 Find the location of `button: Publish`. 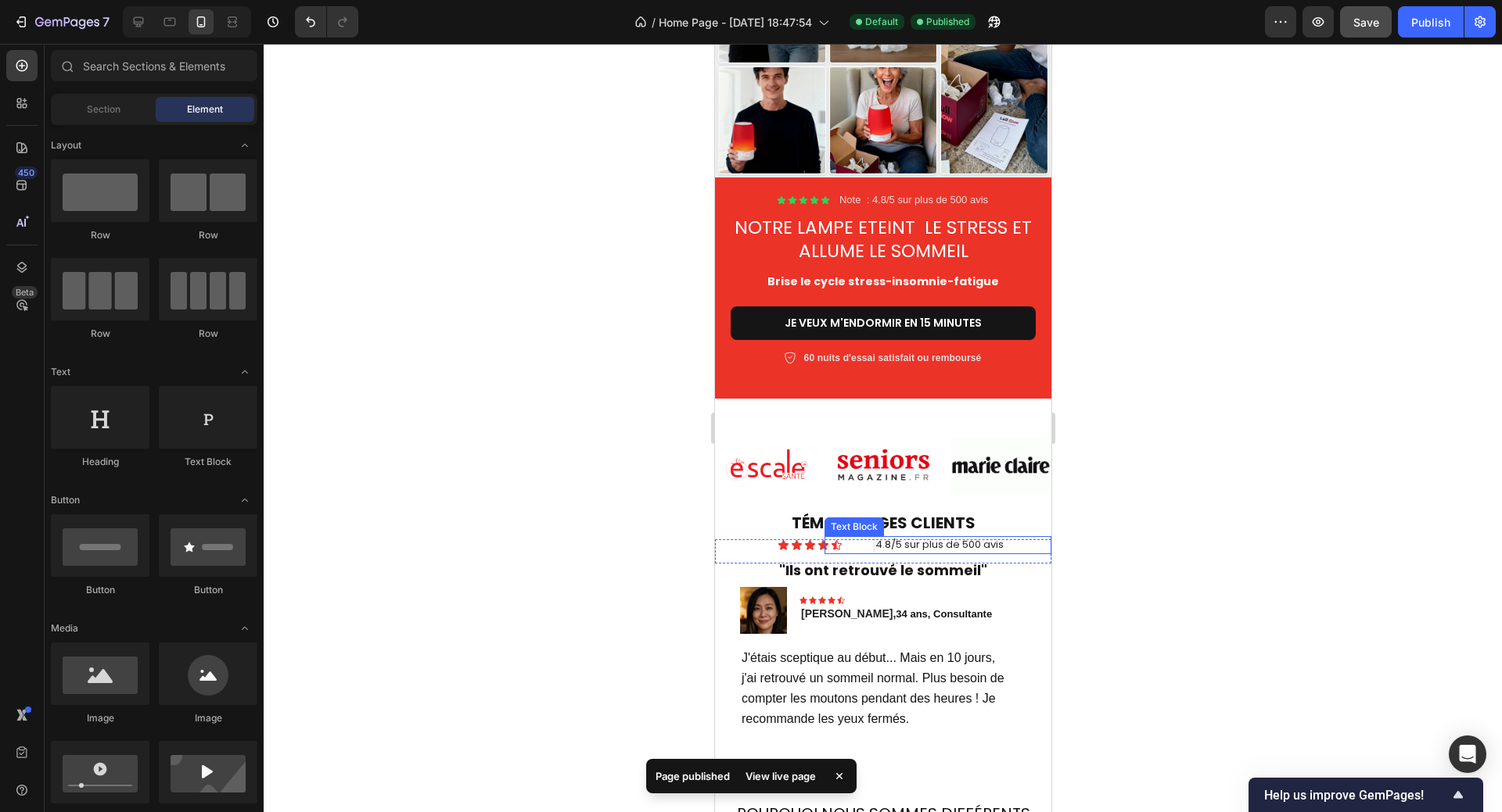

button: Publish is located at coordinates (1430, 22).